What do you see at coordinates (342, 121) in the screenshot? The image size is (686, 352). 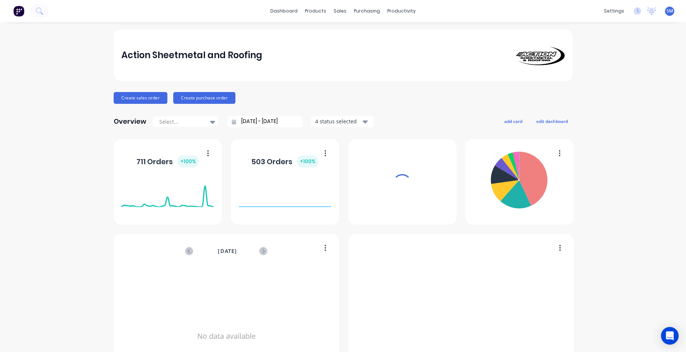 I see `button: 4 status selected` at bounding box center [342, 121].